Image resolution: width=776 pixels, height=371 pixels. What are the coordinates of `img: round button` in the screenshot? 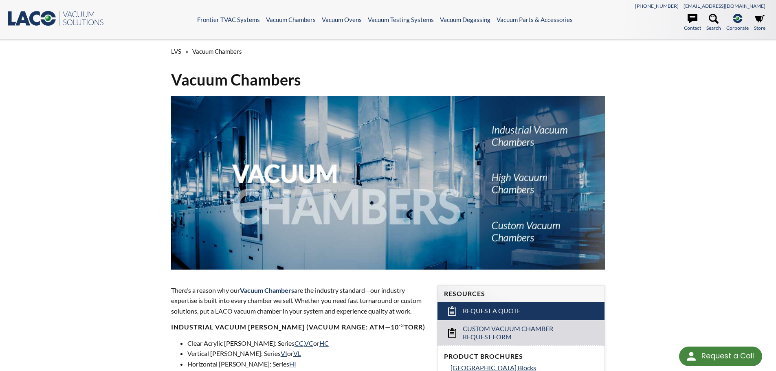 It's located at (691, 356).